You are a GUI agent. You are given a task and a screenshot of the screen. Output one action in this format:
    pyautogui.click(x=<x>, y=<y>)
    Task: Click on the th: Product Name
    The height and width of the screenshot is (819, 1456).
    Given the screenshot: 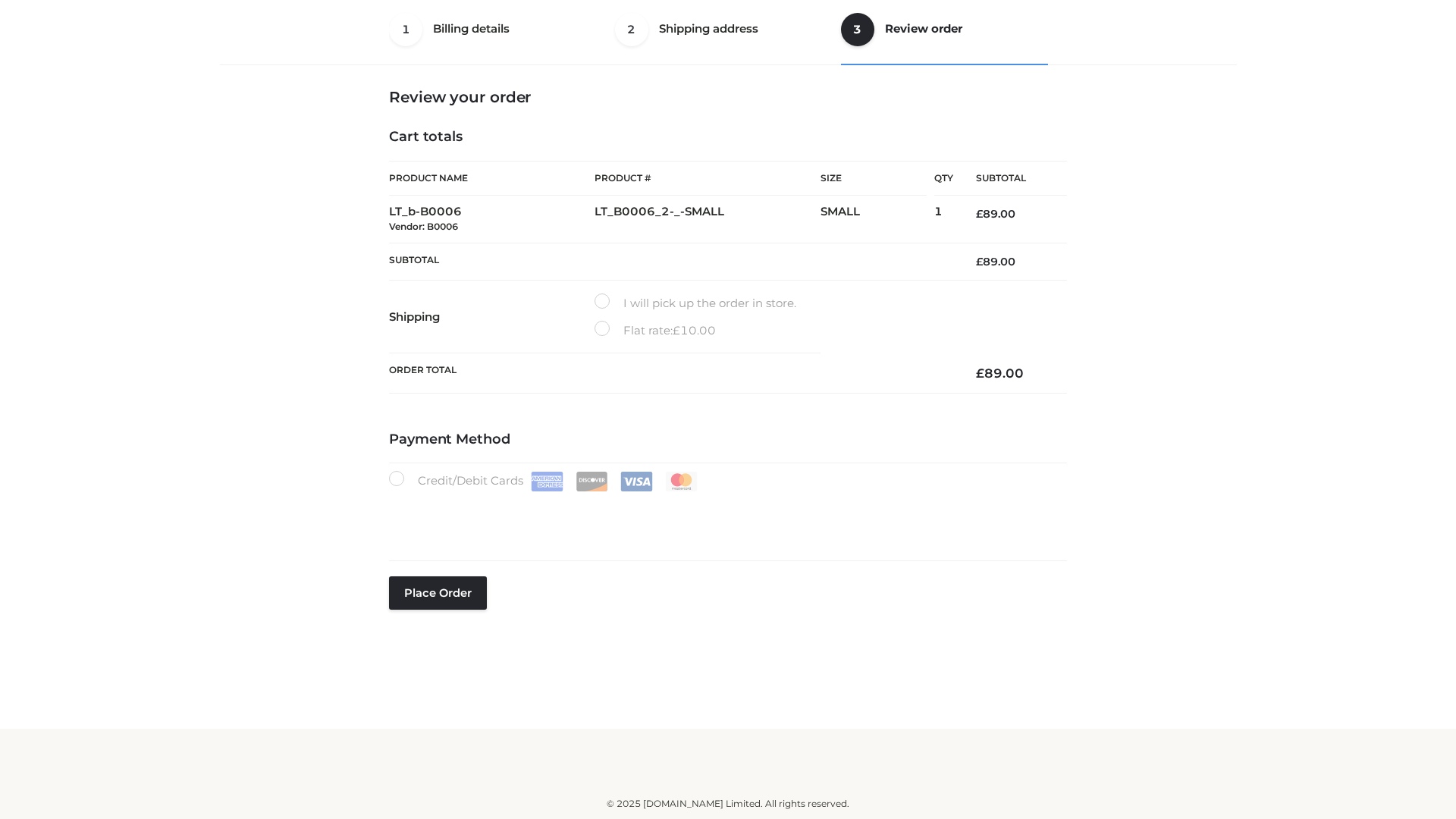 What is the action you would take?
    pyautogui.click(x=491, y=178)
    